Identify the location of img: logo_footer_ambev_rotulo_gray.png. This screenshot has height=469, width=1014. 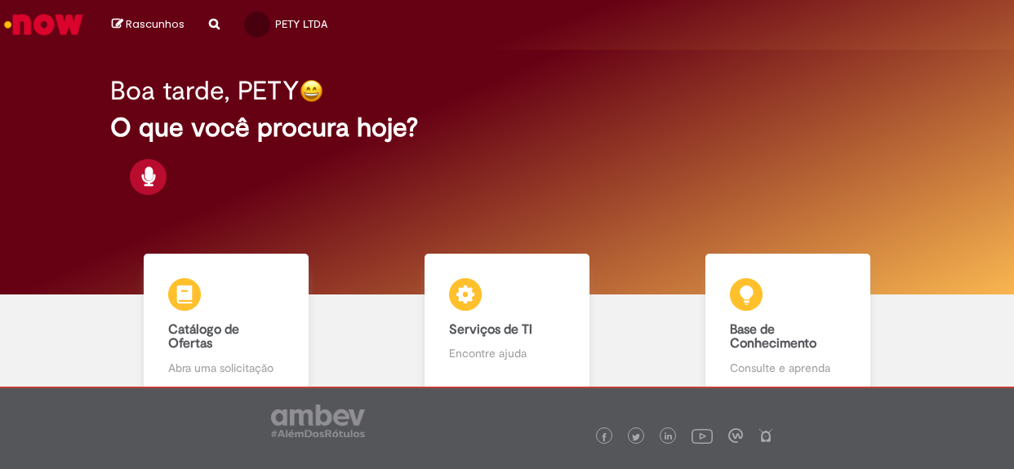
(318, 421).